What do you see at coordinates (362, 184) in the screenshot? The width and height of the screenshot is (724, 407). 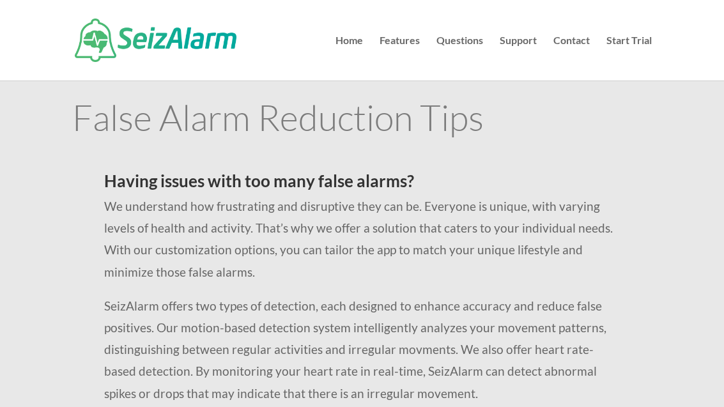 I see `h2: Having issues with too many false alarms?` at bounding box center [362, 184].